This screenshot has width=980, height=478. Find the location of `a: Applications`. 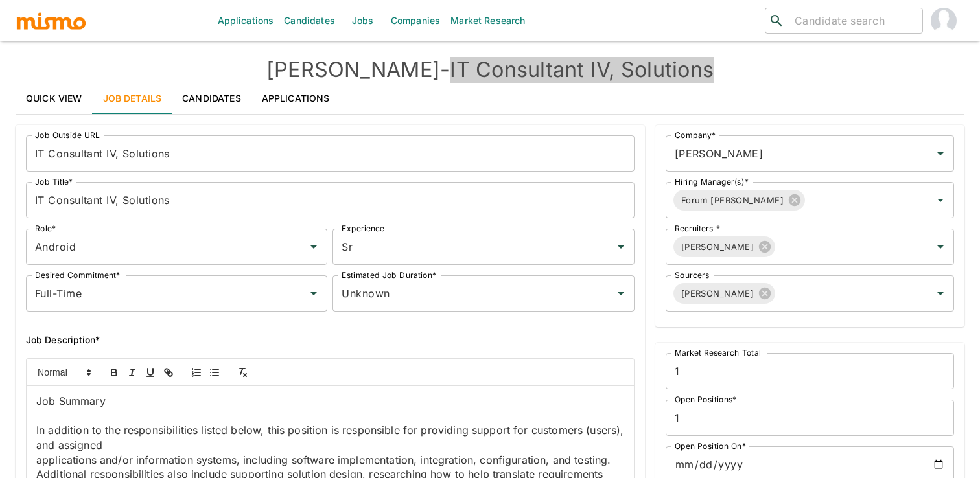

a: Applications is located at coordinates (296, 99).